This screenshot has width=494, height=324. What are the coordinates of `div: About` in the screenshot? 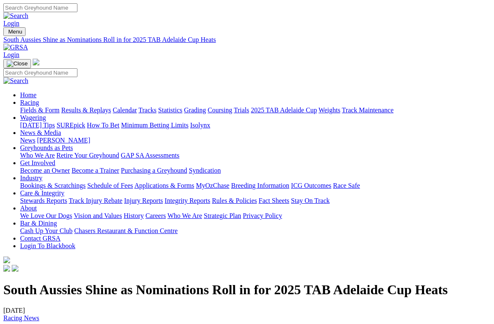 It's located at (255, 216).